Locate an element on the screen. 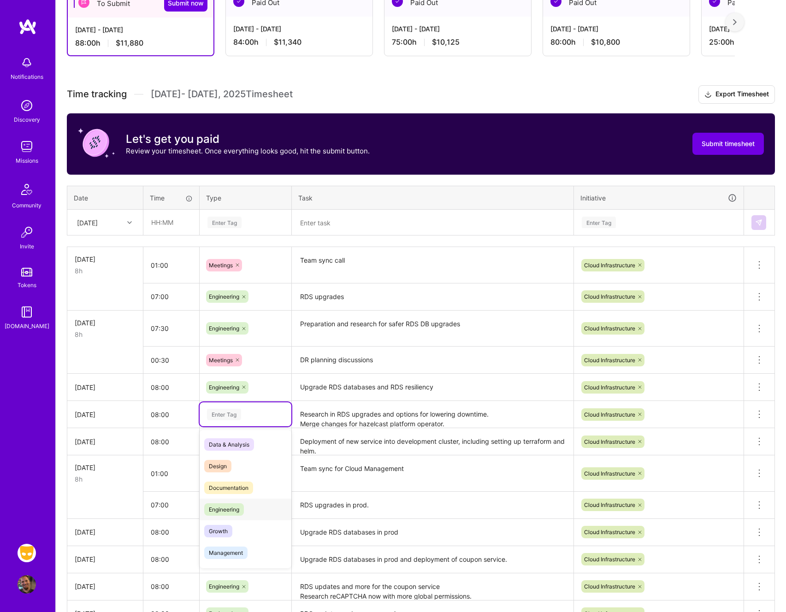  img: Community is located at coordinates (27, 189).